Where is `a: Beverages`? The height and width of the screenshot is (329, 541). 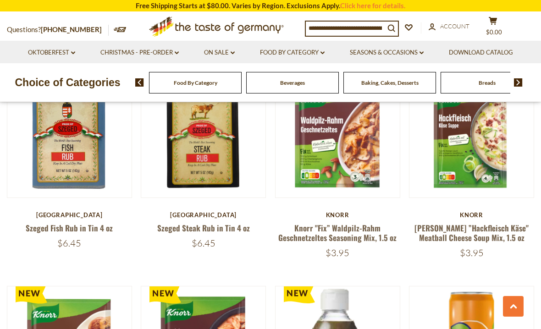
a: Beverages is located at coordinates (293, 83).